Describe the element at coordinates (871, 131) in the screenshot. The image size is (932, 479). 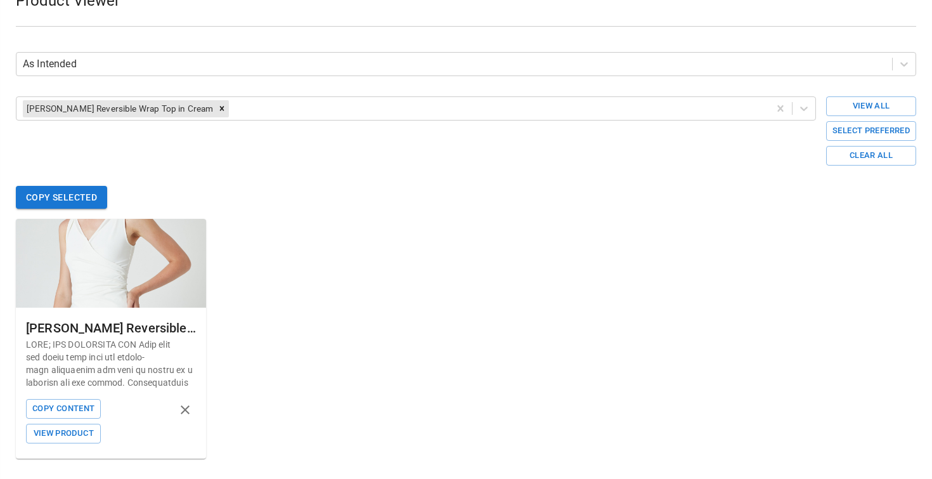
I see `button: Select Preferred` at that location.